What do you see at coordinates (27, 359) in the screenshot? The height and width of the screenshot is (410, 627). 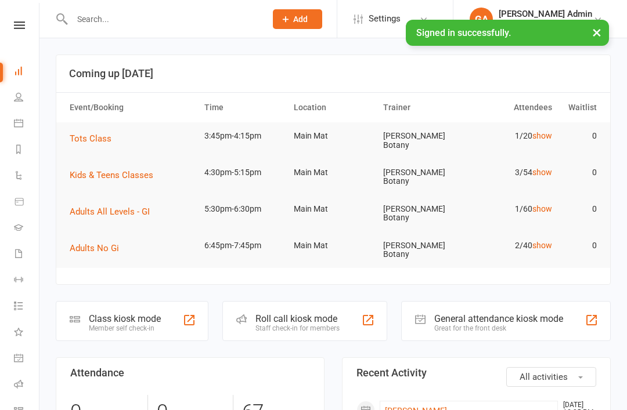 I see `a: General attendance kiosk mode` at bounding box center [27, 359].